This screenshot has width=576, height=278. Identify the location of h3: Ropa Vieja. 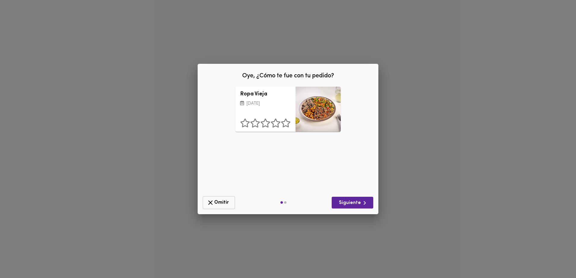
(266, 95).